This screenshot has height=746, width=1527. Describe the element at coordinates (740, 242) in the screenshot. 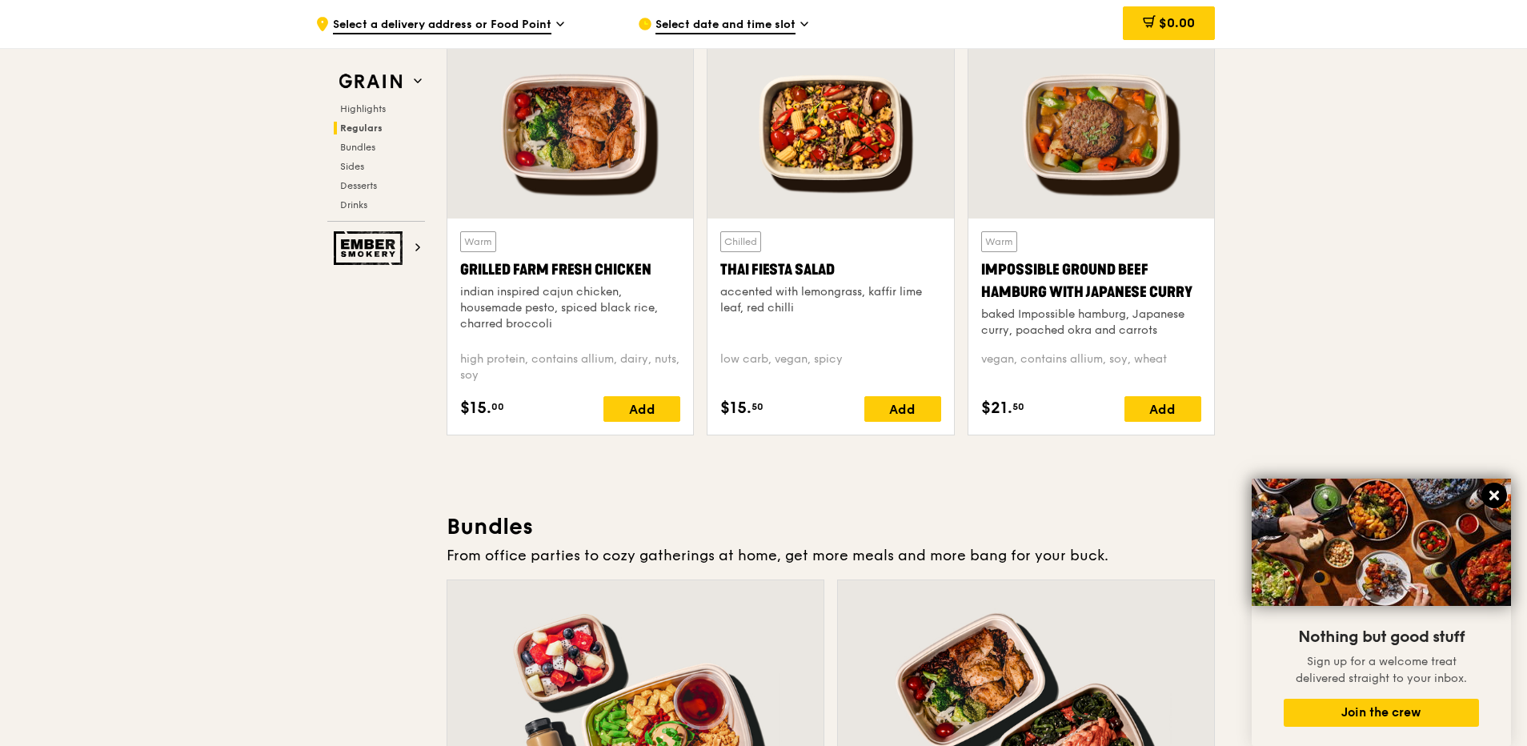

I see `div: Chilled` at that location.